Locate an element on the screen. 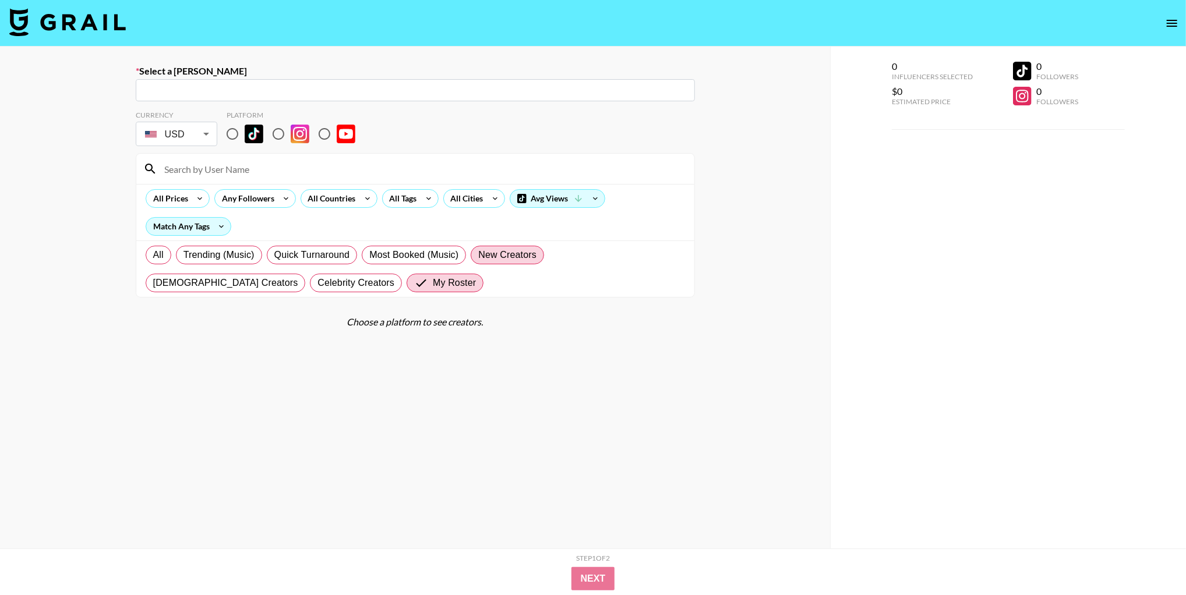 Image resolution: width=1186 pixels, height=595 pixels. span: Trending (Music) is located at coordinates (219, 255).